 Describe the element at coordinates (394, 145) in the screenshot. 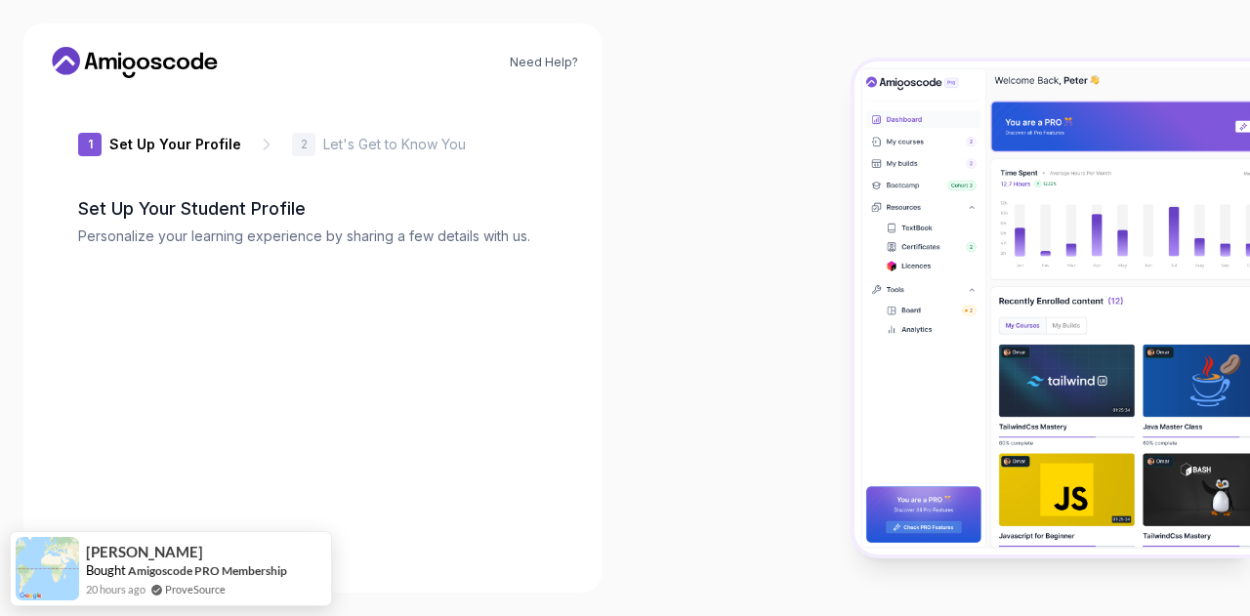

I see `p: Let's Get to Know You` at that location.